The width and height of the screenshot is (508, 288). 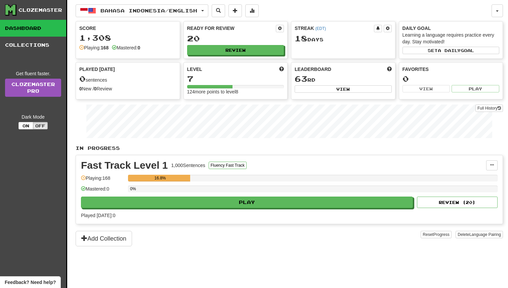 I want to click on a: ClozemasterPro, so click(x=33, y=88).